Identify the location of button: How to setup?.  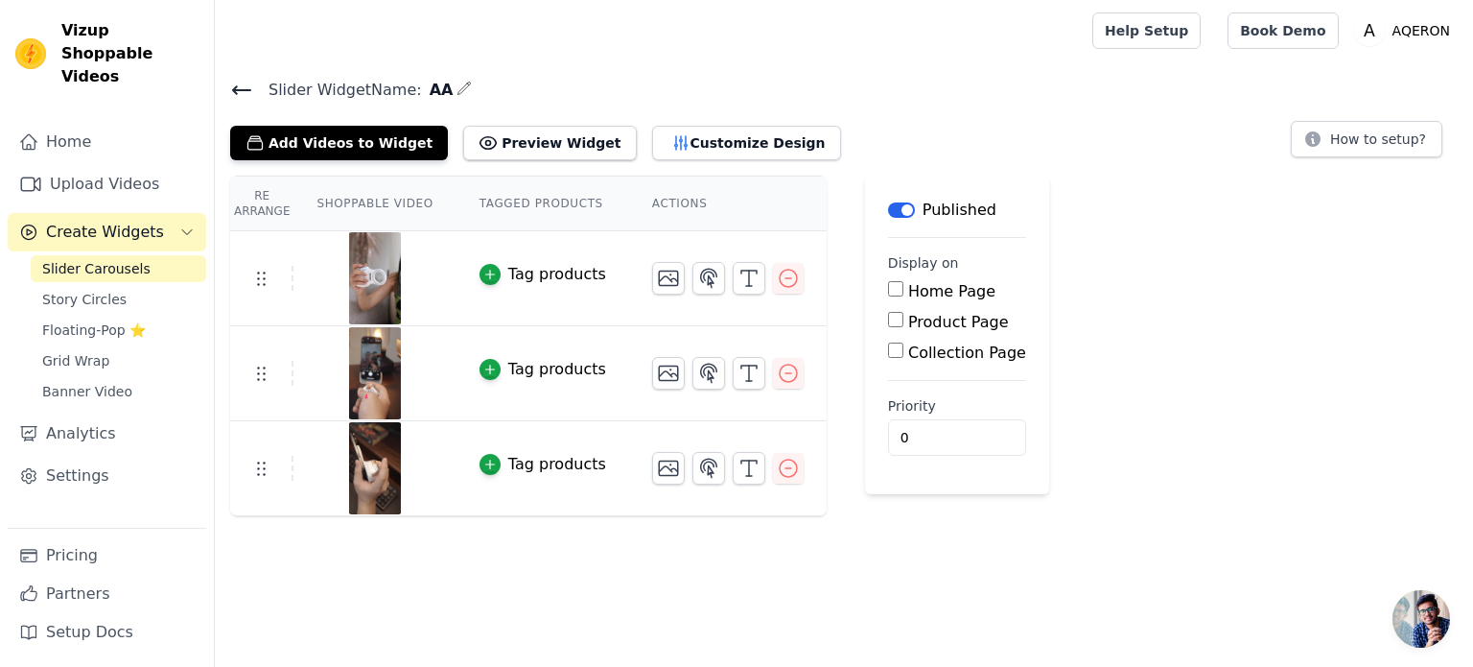
(1367, 139).